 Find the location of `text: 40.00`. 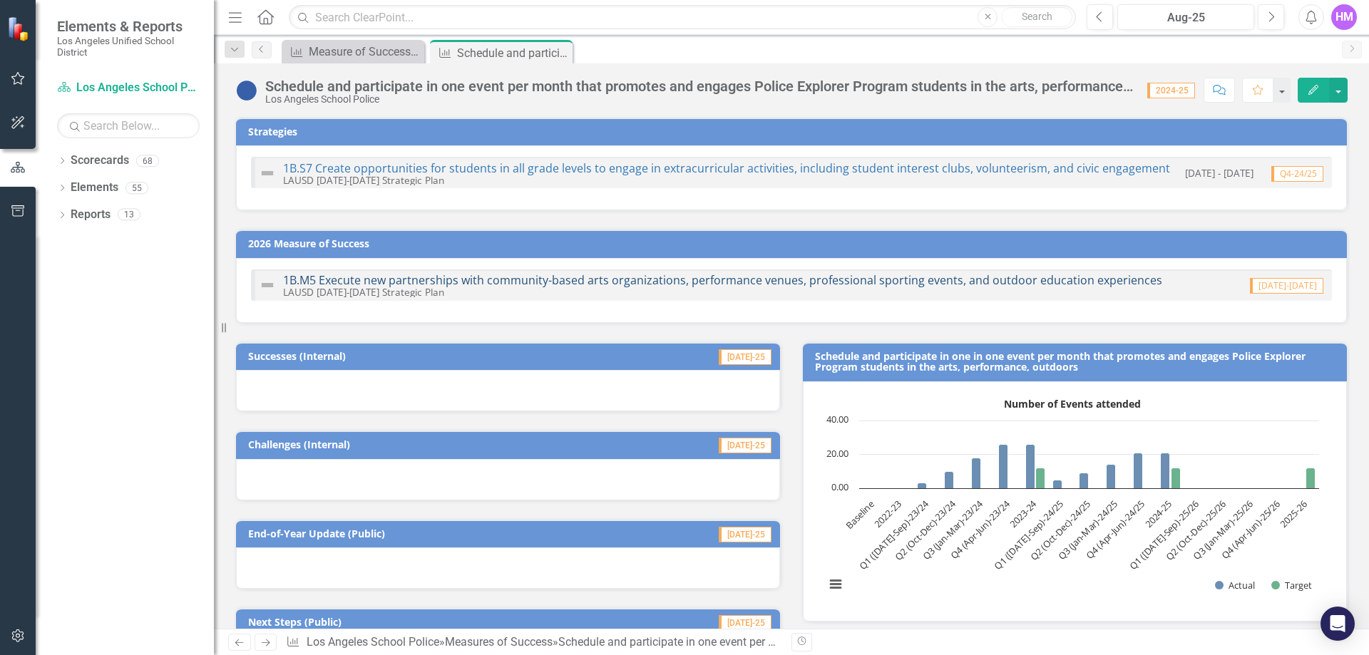

text: 40.00 is located at coordinates (837, 419).